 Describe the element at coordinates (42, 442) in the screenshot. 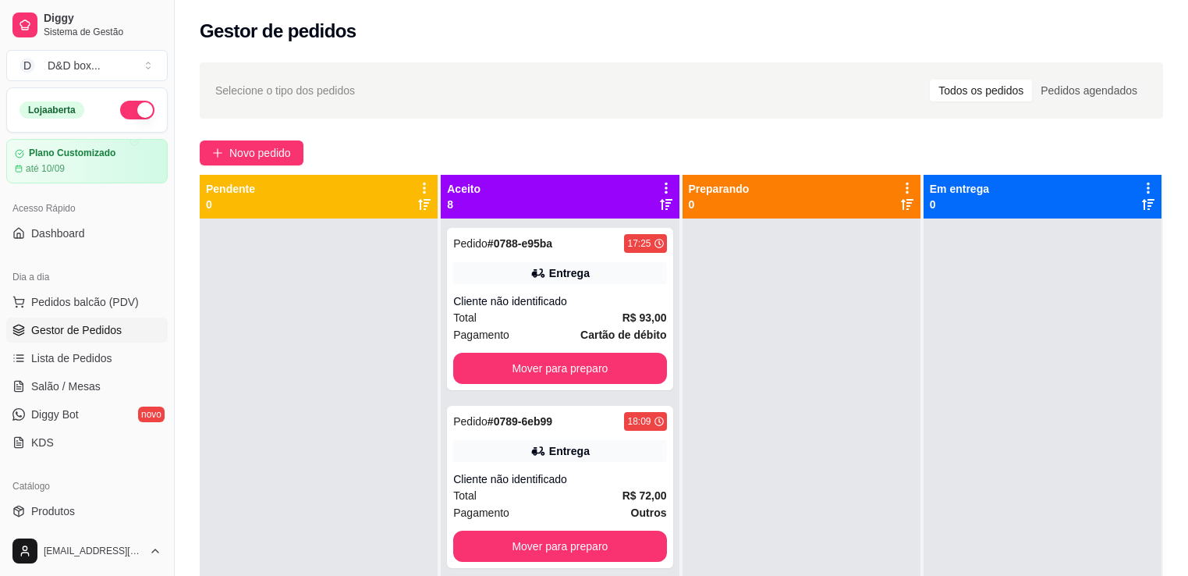

I see `span: KDS` at that location.